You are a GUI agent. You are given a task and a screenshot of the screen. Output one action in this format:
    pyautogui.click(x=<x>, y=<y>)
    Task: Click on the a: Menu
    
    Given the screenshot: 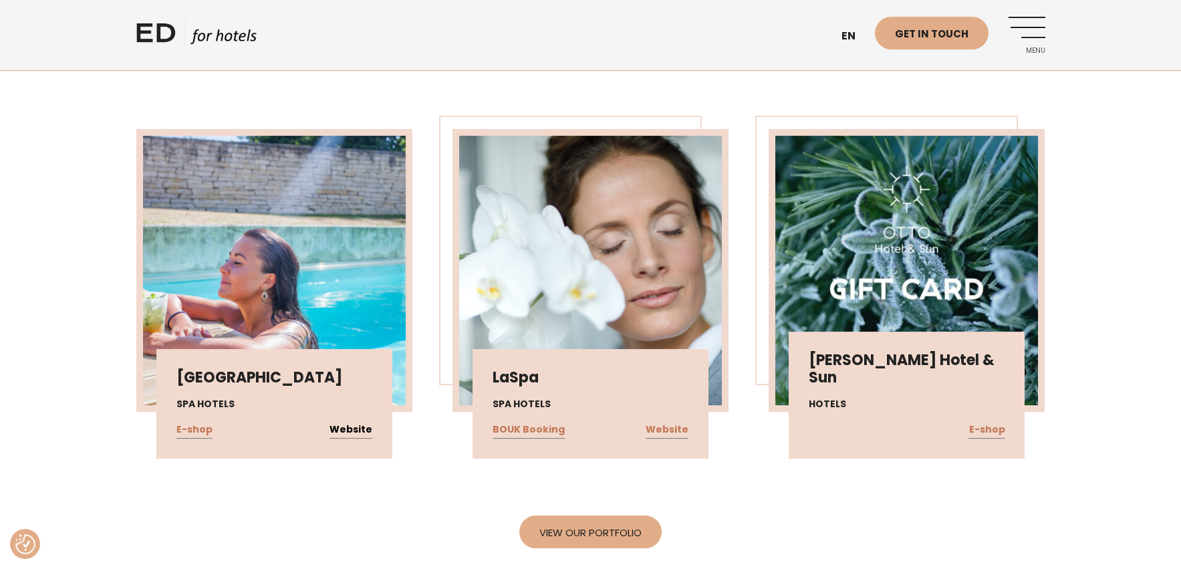 What is the action you would take?
    pyautogui.click(x=1027, y=35)
    